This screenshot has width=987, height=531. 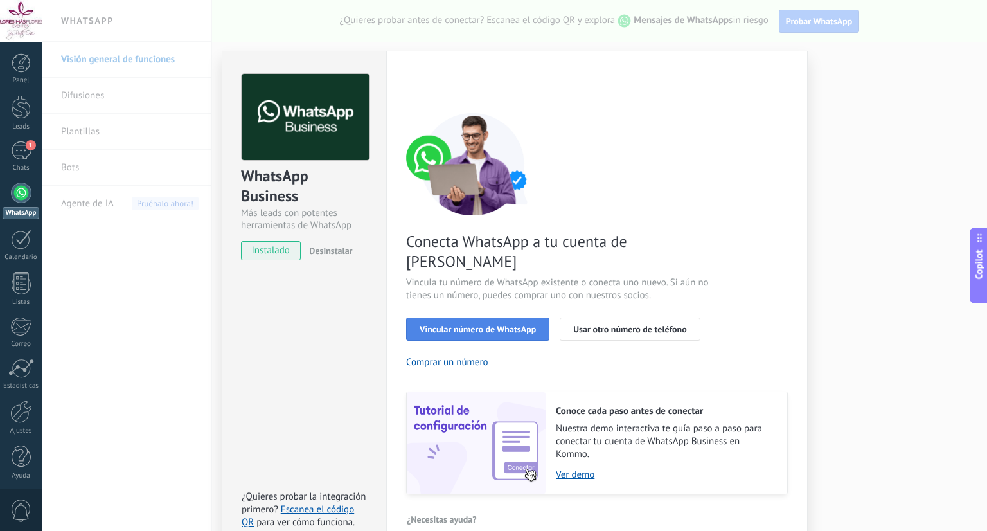 What do you see at coordinates (21, 80) in the screenshot?
I see `div: Panel` at bounding box center [21, 80].